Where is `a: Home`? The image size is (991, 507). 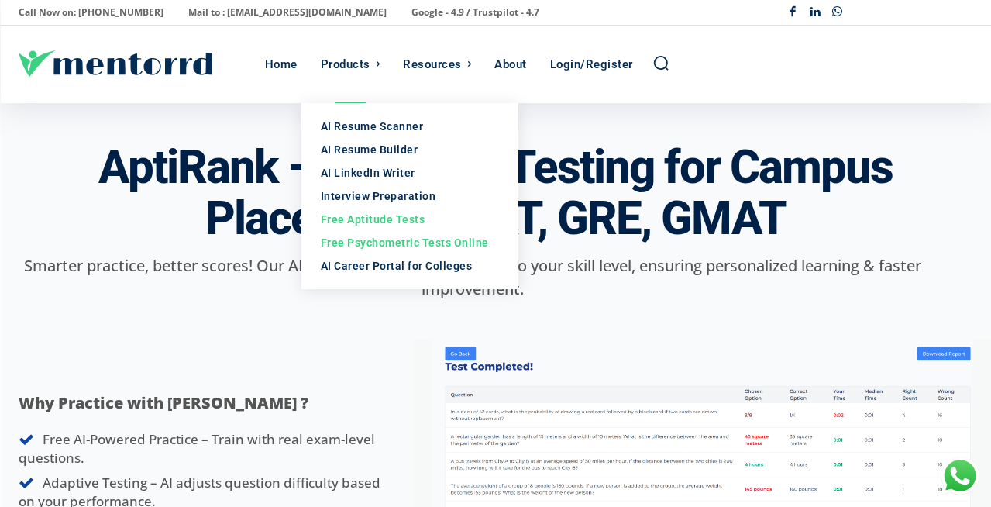 a: Home is located at coordinates (281, 64).